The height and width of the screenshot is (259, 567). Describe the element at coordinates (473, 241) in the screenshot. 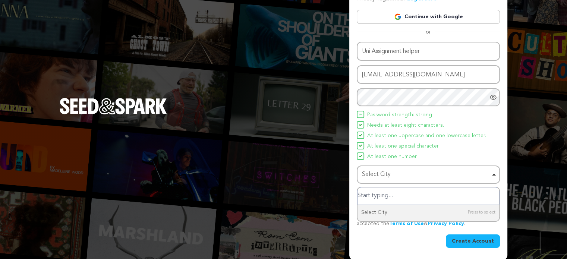

I see `button: Create Account` at that location.